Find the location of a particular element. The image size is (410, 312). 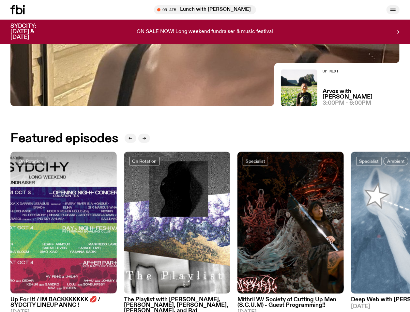

span: 3:00pm - 6:00pm is located at coordinates (346, 103).